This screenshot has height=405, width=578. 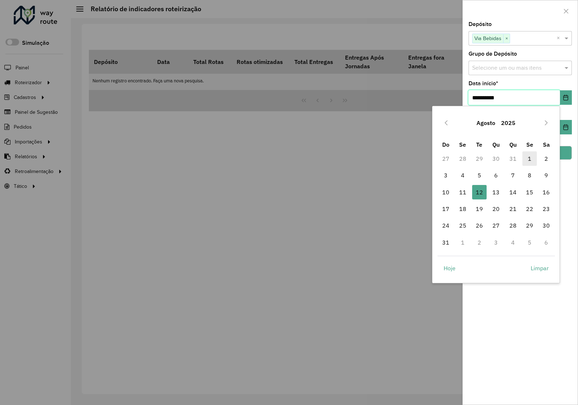 I want to click on button: Previous Month, so click(x=446, y=123).